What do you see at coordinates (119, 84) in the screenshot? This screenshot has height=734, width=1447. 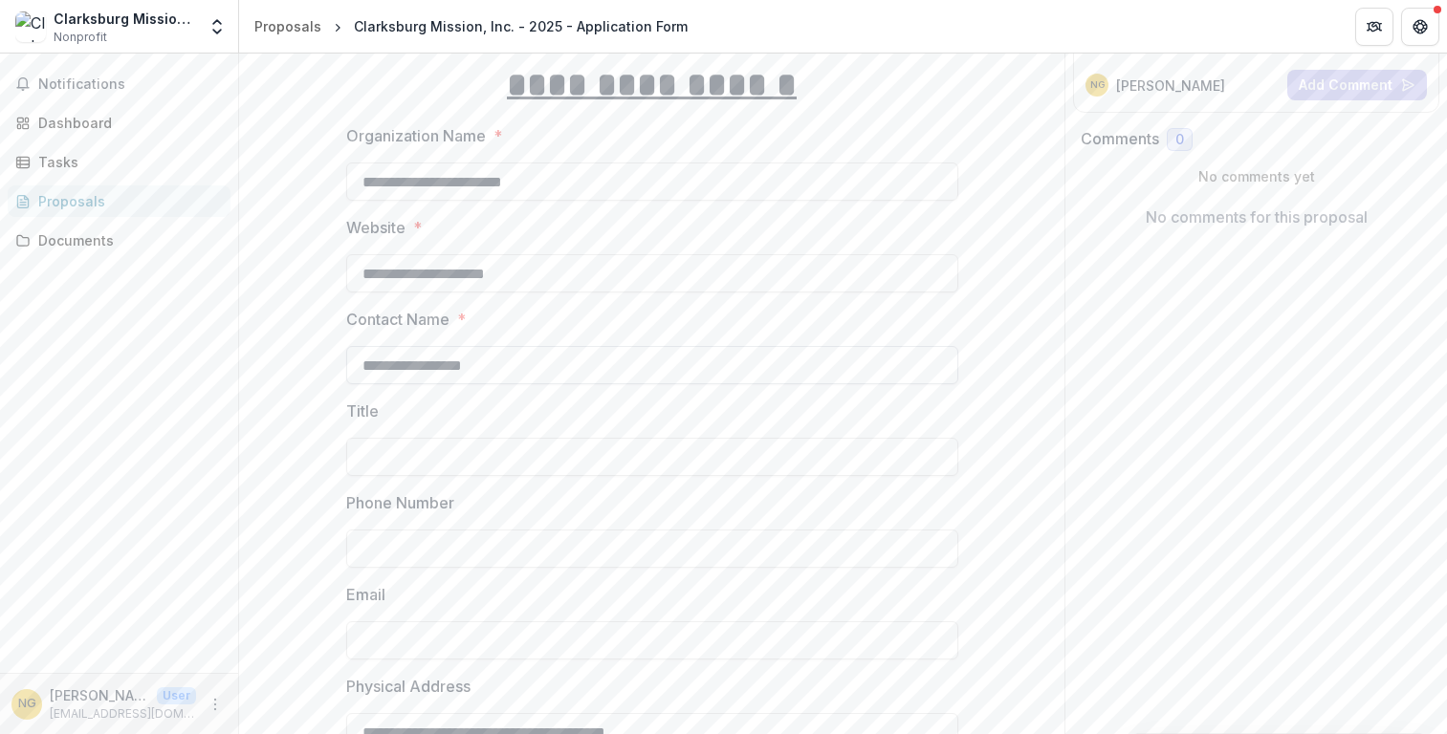 I see `button: Notifications` at bounding box center [119, 84].